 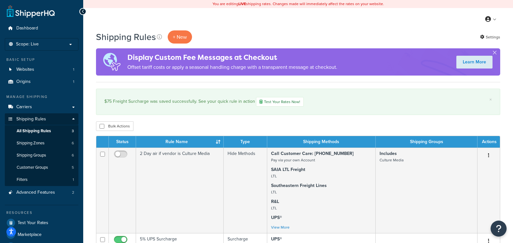 What do you see at coordinates (73, 131) in the screenshot?
I see `span: 3` at bounding box center [73, 131].